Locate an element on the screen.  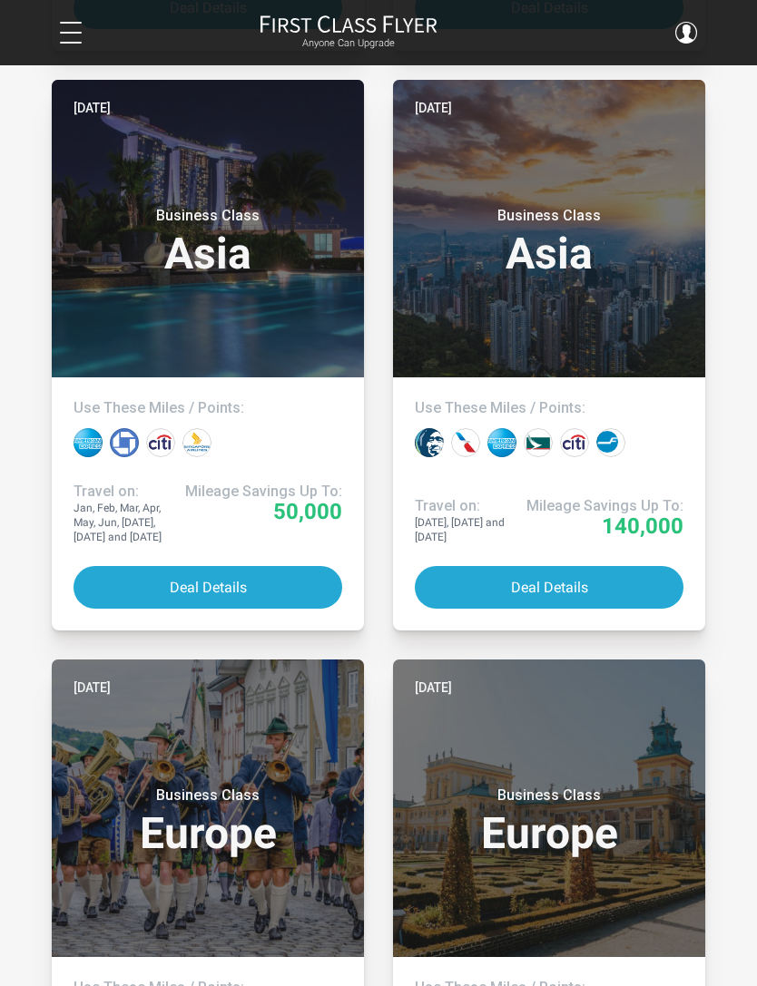
div: Finnair Plus is located at coordinates (611, 443).